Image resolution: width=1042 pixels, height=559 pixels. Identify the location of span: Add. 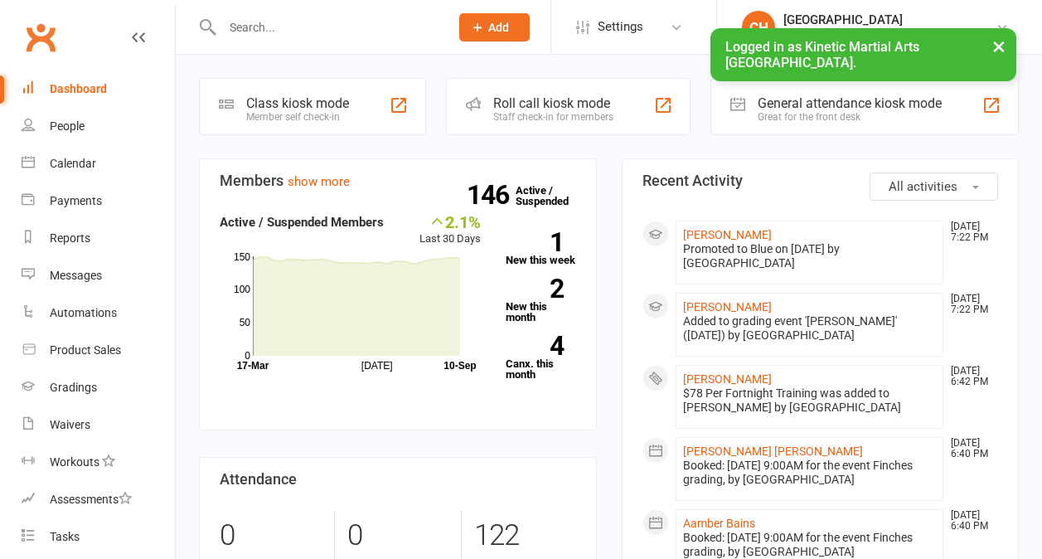
(498, 27).